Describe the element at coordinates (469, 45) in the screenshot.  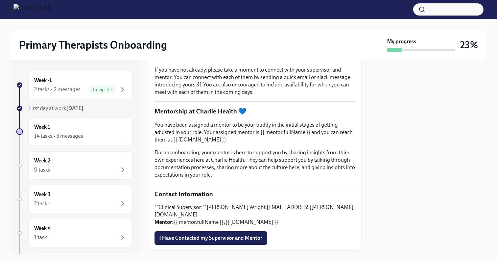
I see `h3: 23%` at that location.